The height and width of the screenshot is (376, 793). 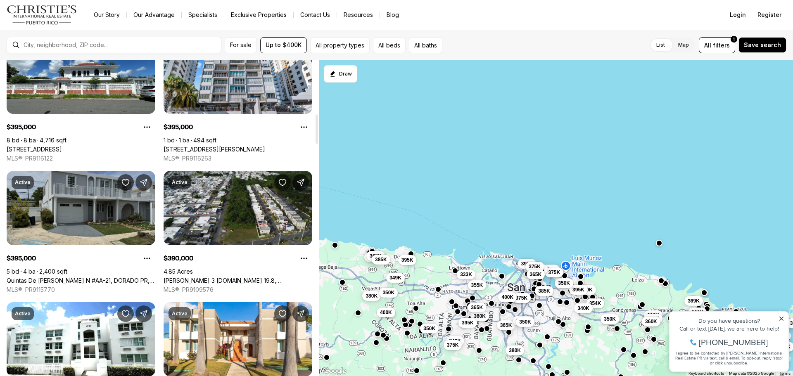 I want to click on span: Register, so click(x=770, y=15).